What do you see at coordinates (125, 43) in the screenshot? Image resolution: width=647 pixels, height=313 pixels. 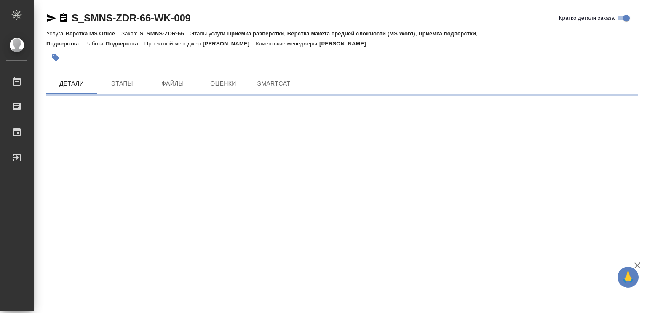 I see `p: Подверстка` at bounding box center [125, 43].